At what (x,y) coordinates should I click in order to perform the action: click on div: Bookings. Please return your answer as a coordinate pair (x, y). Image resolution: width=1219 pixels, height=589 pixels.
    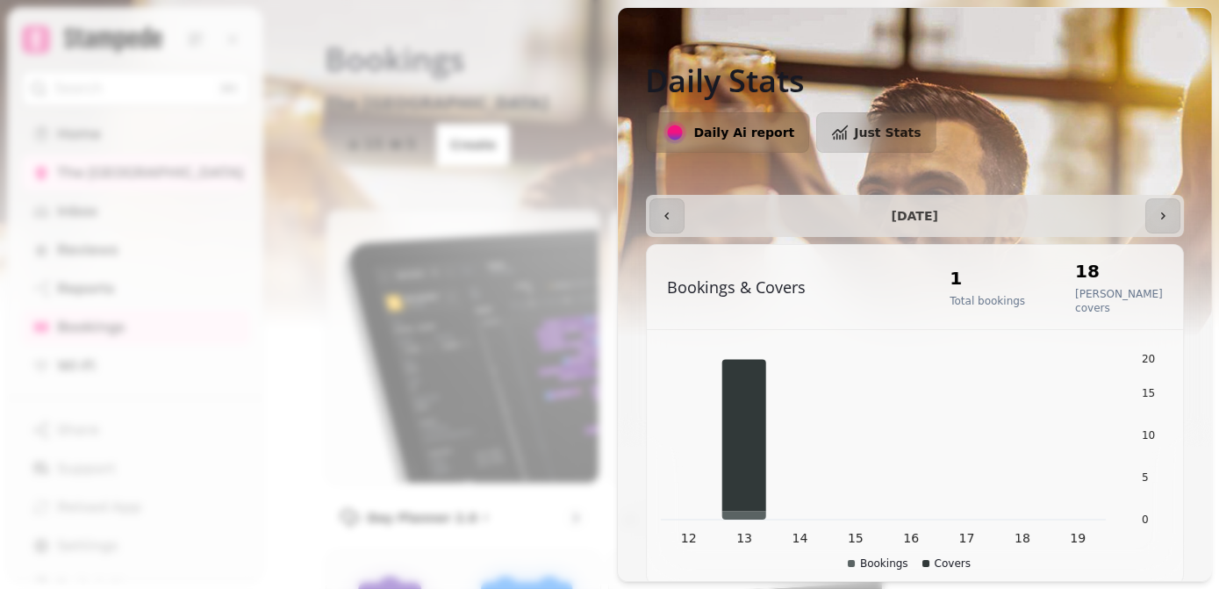
    Looking at the image, I should click on (877, 563).